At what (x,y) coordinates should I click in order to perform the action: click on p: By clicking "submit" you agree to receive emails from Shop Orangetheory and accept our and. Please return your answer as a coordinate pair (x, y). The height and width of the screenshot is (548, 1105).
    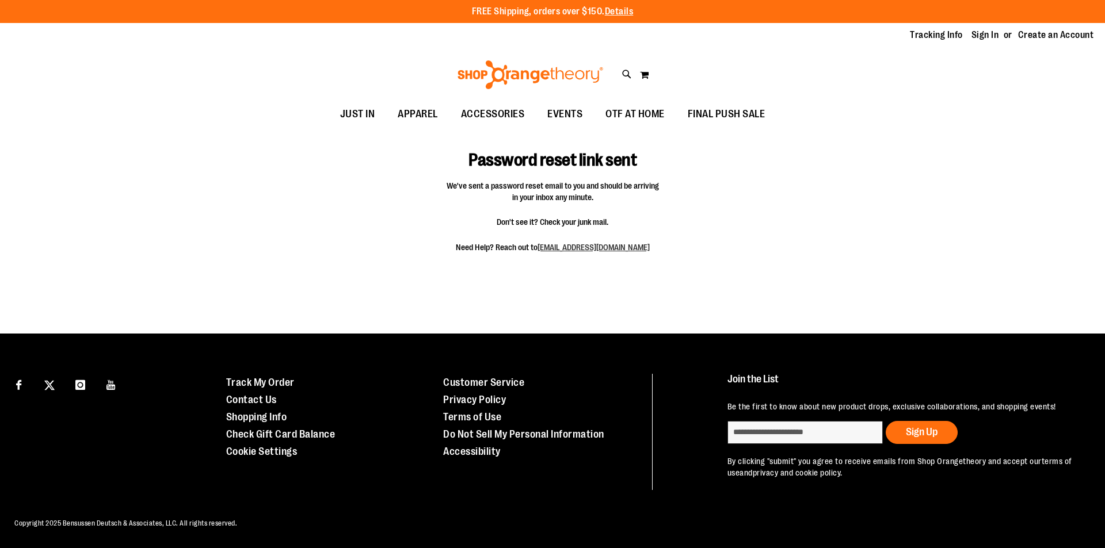
    Looking at the image, I should click on (903, 467).